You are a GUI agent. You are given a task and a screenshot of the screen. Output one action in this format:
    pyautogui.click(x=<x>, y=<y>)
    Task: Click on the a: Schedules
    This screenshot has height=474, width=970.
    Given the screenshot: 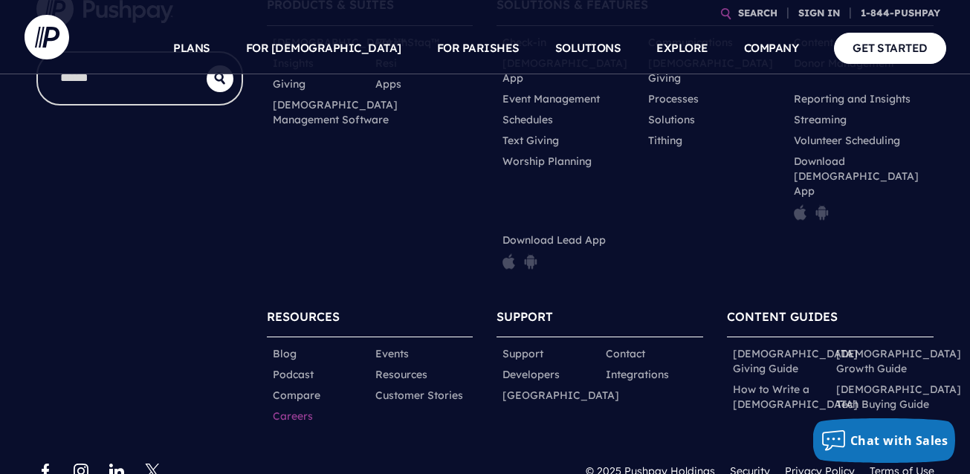 What is the action you would take?
    pyautogui.click(x=528, y=120)
    